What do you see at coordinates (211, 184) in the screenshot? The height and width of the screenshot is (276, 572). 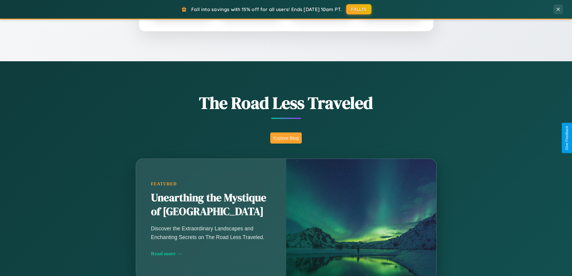 I see `div: Featured` at bounding box center [211, 184].